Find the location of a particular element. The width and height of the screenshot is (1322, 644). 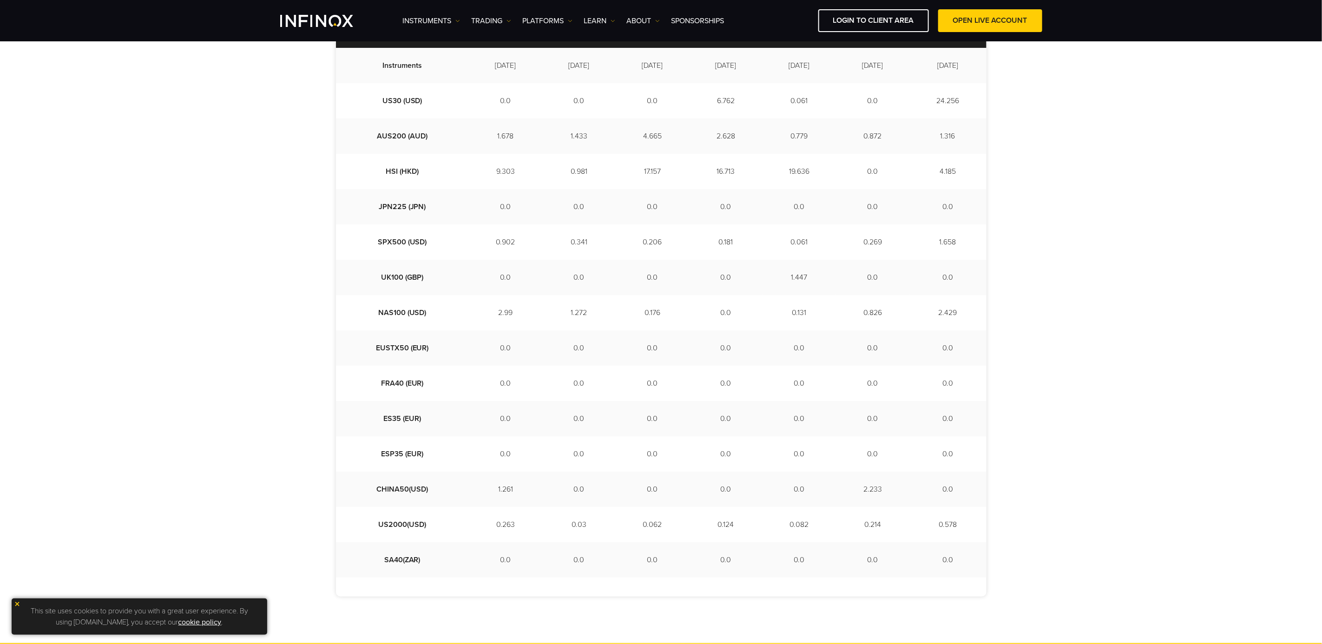

td: 0.578 is located at coordinates (948, 525).